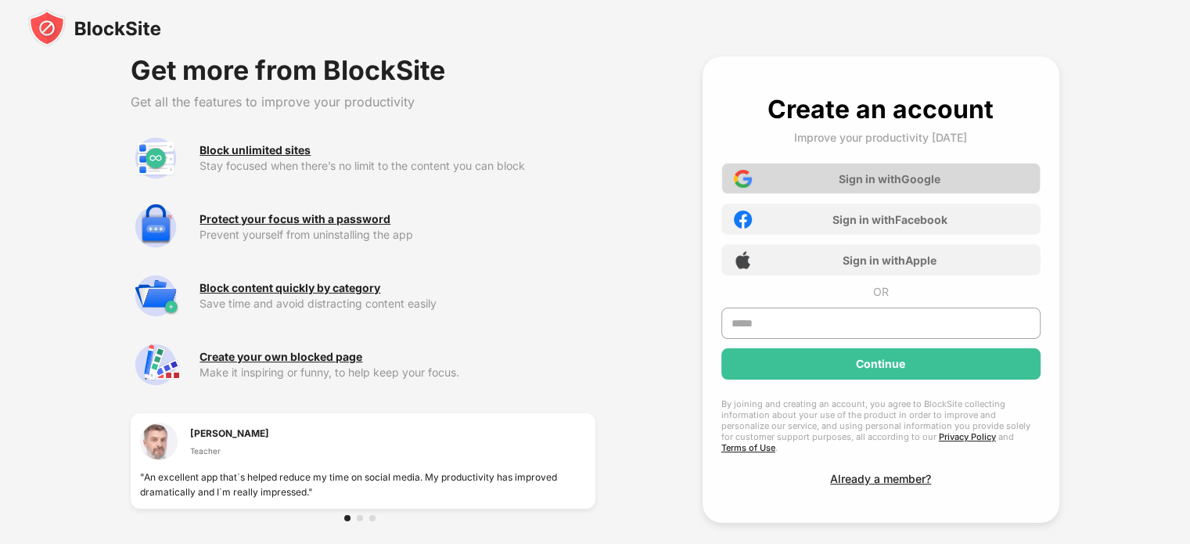  I want to click on img: premium-customize-block-page.svg, so click(156, 365).